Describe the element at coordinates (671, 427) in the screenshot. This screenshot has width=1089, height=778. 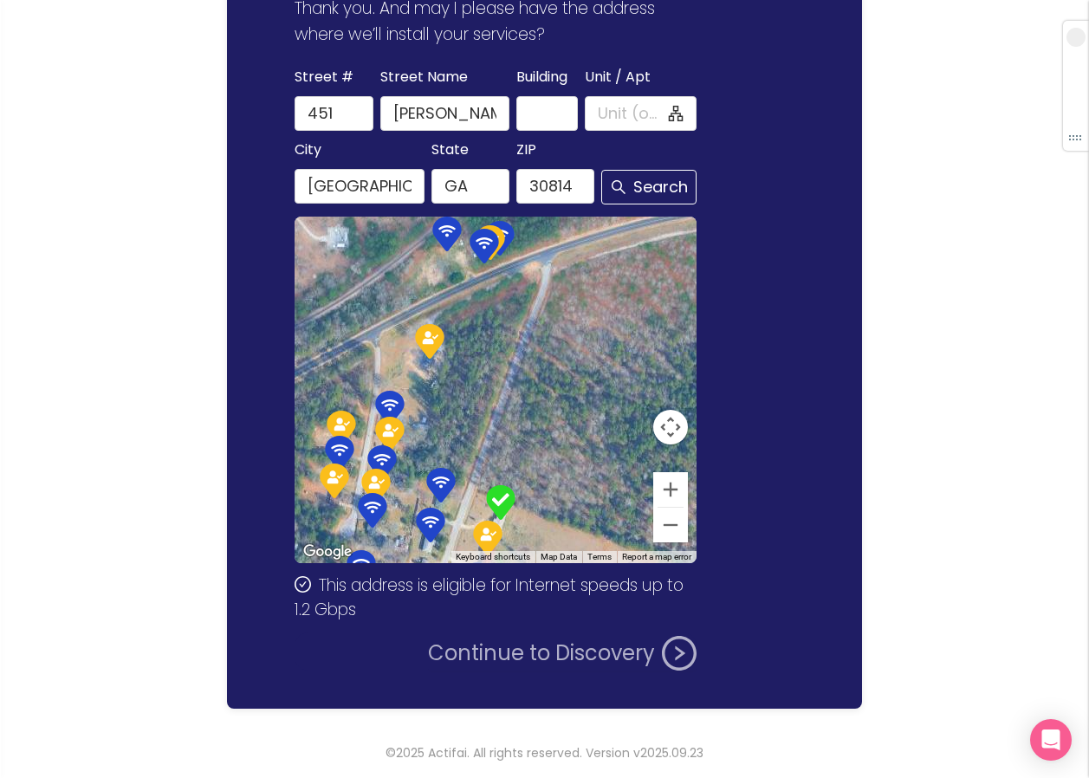
I see `button: Map camera controls` at that location.